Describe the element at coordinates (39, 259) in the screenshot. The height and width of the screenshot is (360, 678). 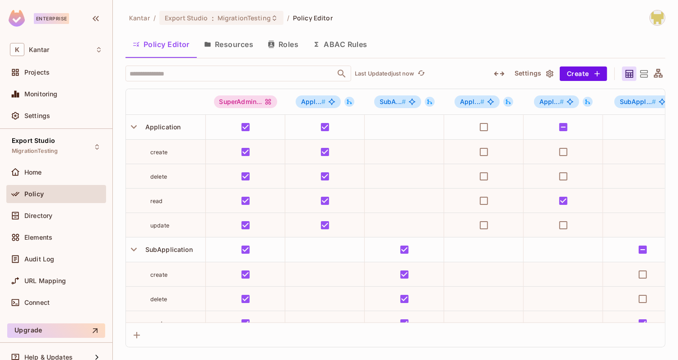
I see `span: Audit Log` at that location.